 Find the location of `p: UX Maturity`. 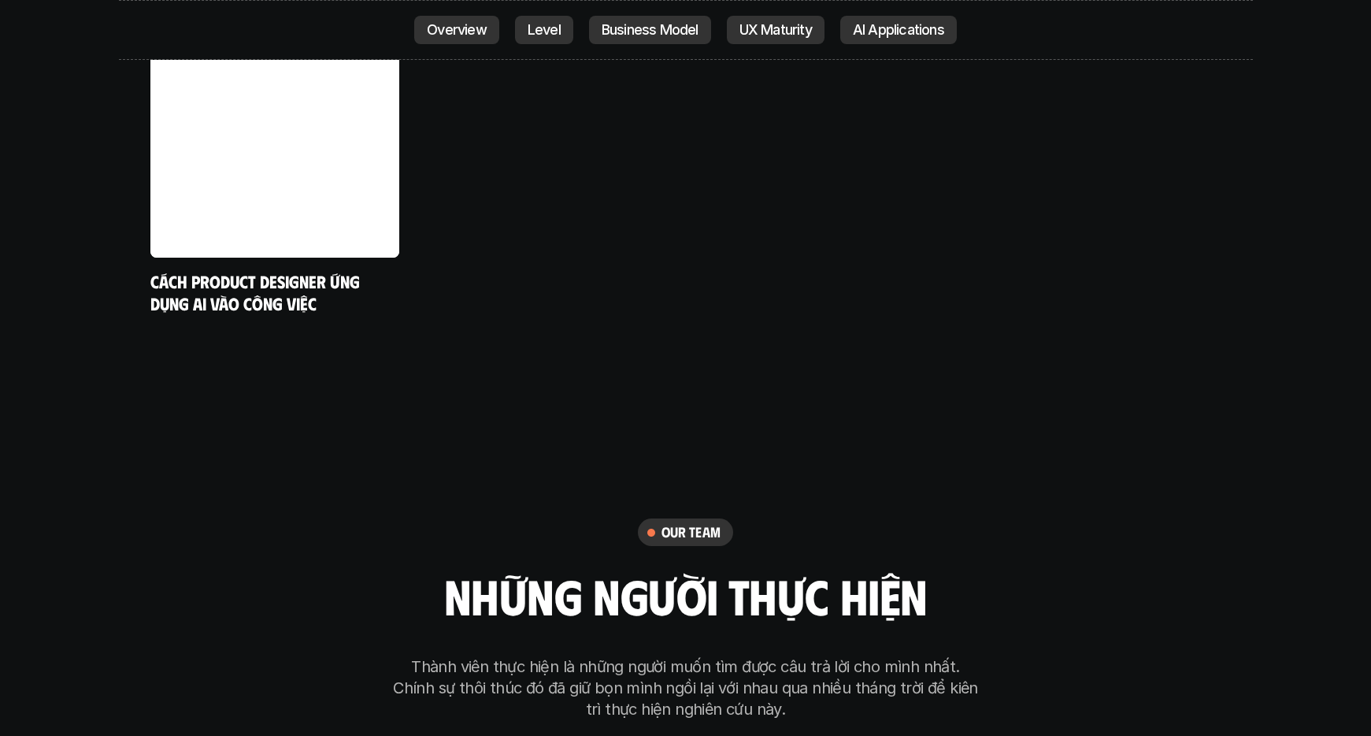

p: UX Maturity is located at coordinates (776, 30).